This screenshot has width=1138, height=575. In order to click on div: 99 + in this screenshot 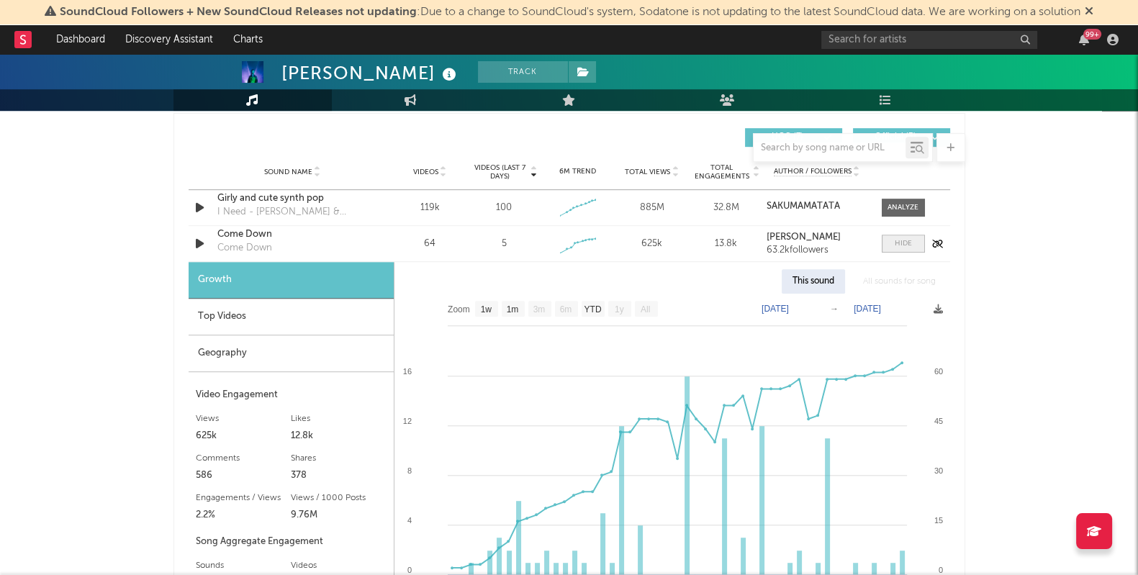, I will do `click(1091, 34)`.